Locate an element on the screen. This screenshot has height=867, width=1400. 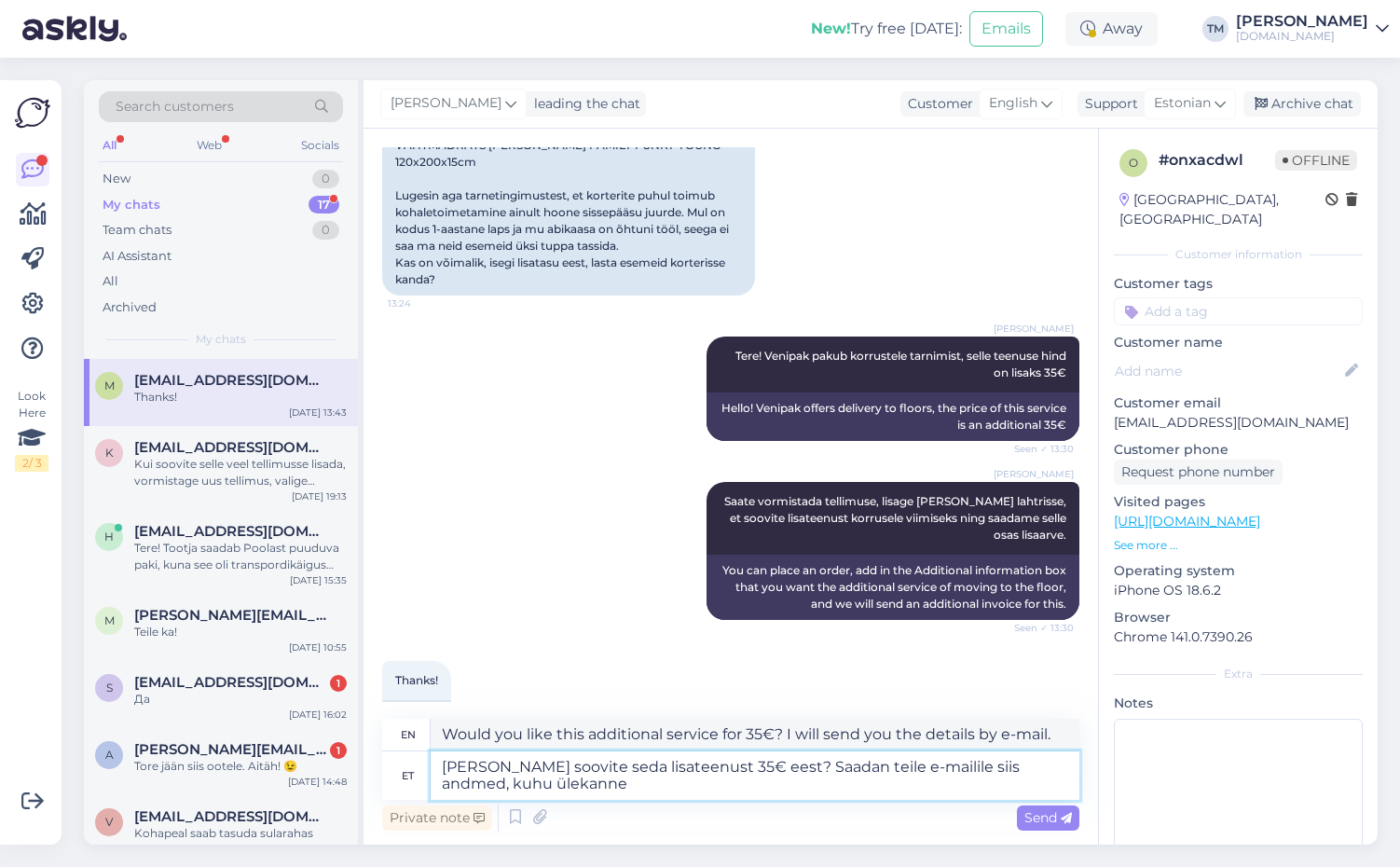
div: Support is located at coordinates (1107, 103).